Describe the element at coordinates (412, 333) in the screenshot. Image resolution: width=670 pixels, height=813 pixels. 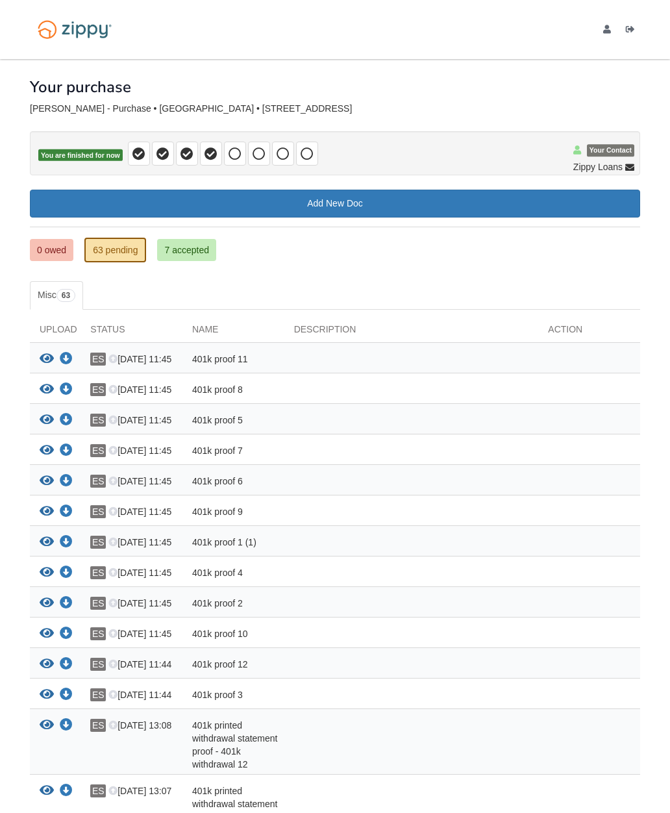
I see `div: Description` at that location.